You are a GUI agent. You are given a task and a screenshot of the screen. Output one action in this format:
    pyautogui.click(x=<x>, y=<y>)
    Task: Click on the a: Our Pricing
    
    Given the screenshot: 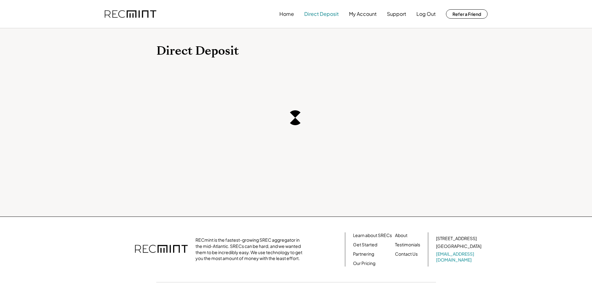 What is the action you would take?
    pyautogui.click(x=364, y=263)
    